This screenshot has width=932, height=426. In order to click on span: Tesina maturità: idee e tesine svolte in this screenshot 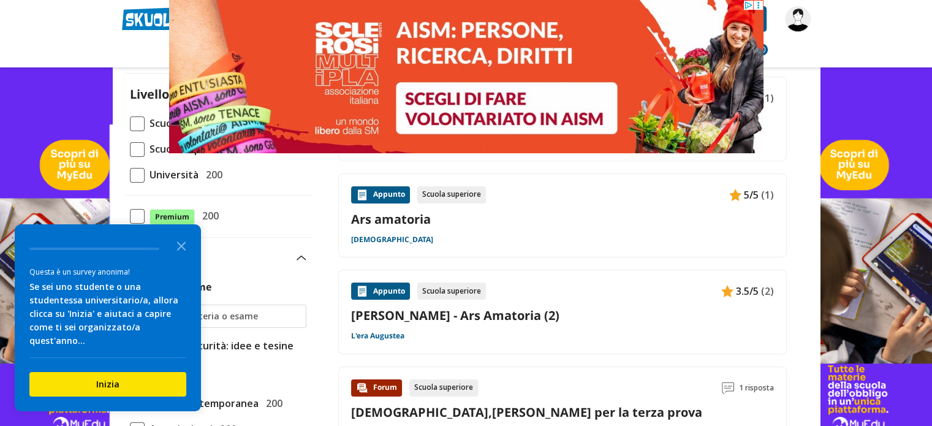, I will do `click(225, 353)`.